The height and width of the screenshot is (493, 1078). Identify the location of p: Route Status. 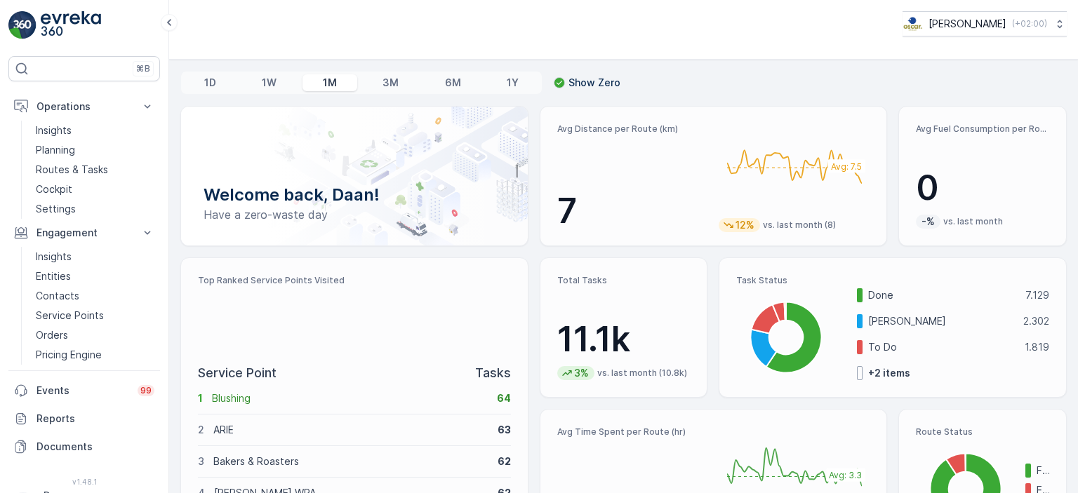
(982, 432).